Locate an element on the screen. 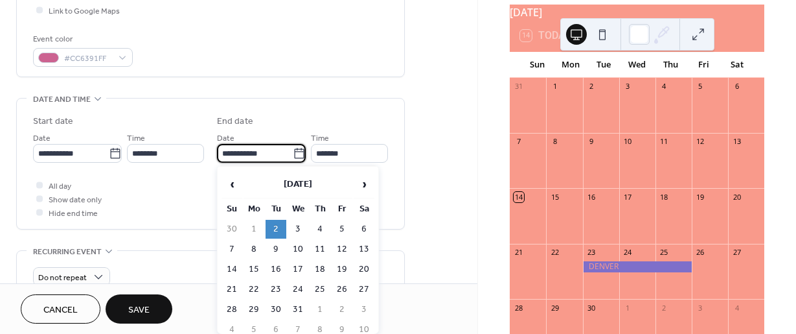 This screenshot has width=796, height=334. th: Mo is located at coordinates (254, 209).